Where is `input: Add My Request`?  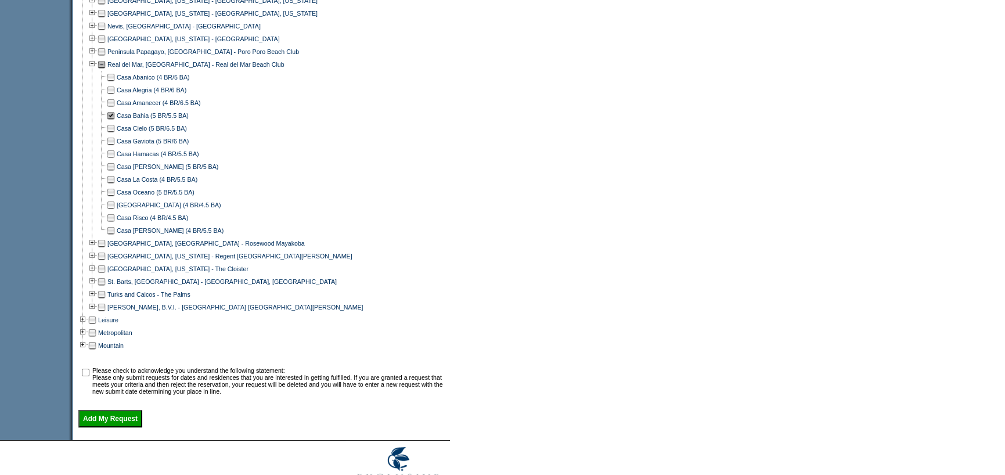 input: Add My Request is located at coordinates (110, 419).